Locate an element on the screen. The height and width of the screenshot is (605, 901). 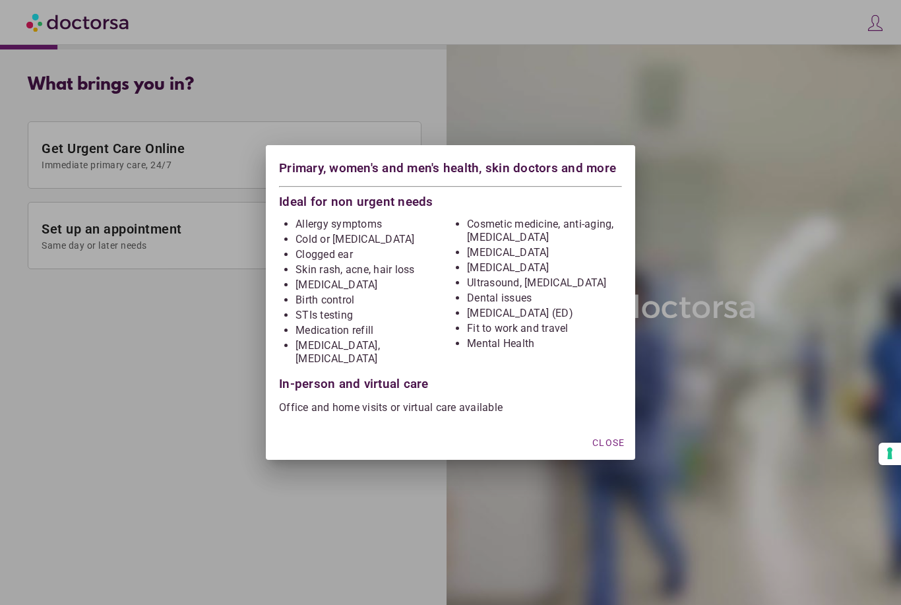
li: Dental issues is located at coordinates (544, 298).